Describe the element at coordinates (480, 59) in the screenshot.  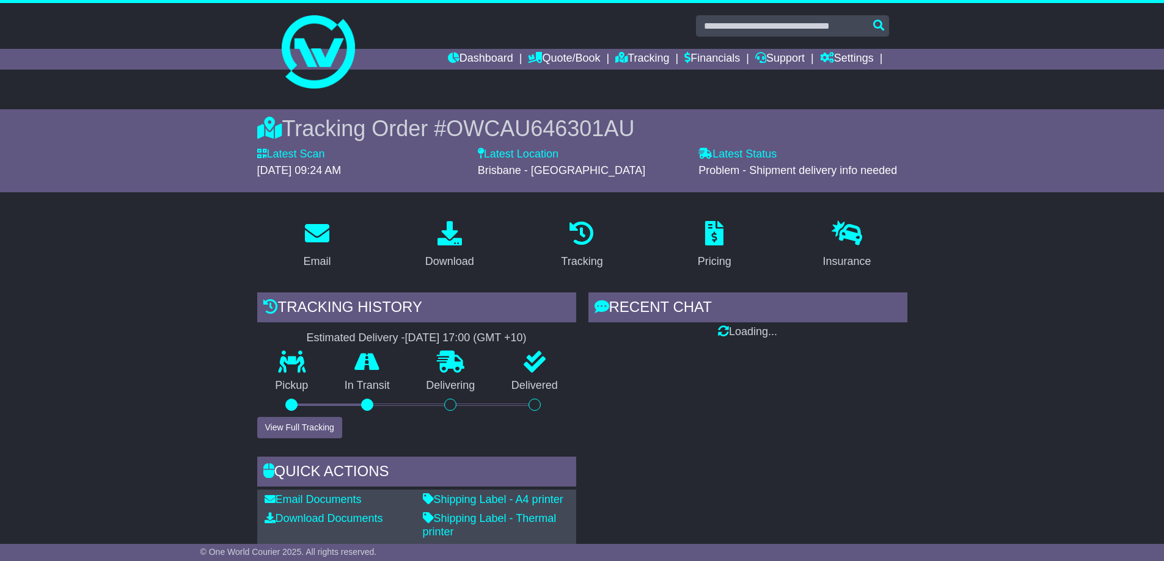
I see `a: Dashboard` at that location.